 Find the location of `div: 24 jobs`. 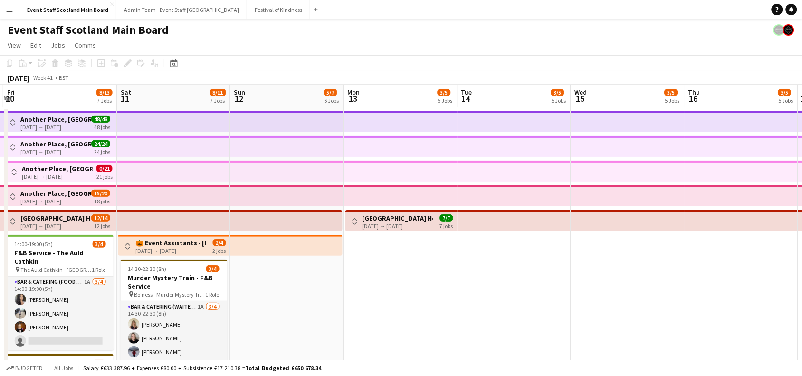

div: 24 jobs is located at coordinates (102, 151).